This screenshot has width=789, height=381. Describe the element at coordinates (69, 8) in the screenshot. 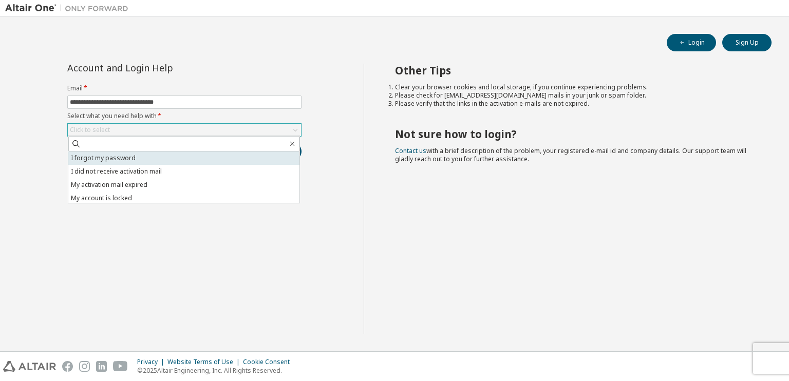

I see `img: Altair One` at that location.